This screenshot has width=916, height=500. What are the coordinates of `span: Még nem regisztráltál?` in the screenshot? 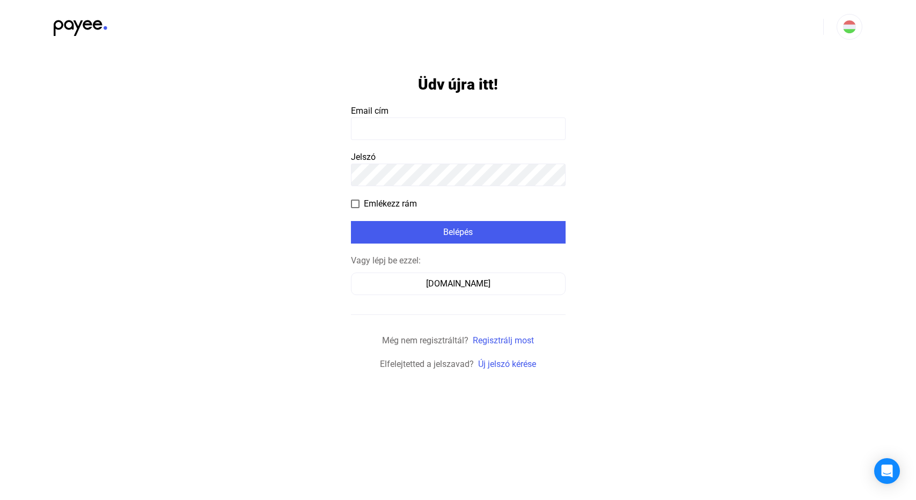 It's located at (425, 340).